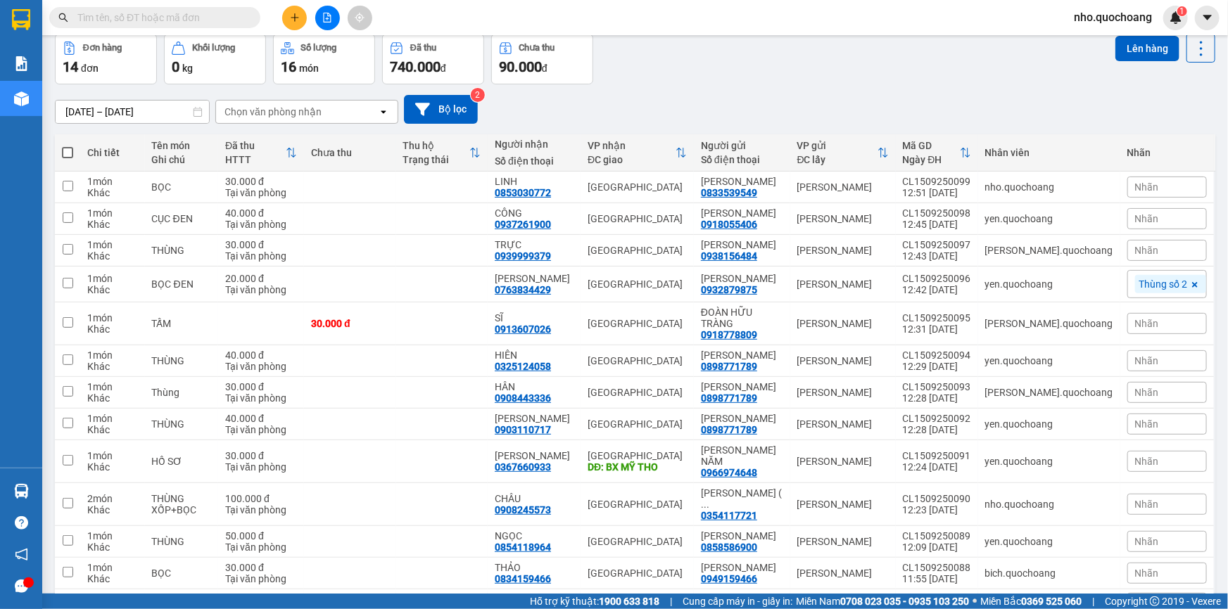 The height and width of the screenshot is (609, 1228). What do you see at coordinates (523, 547) in the screenshot?
I see `div: 0854118964` at bounding box center [523, 547].